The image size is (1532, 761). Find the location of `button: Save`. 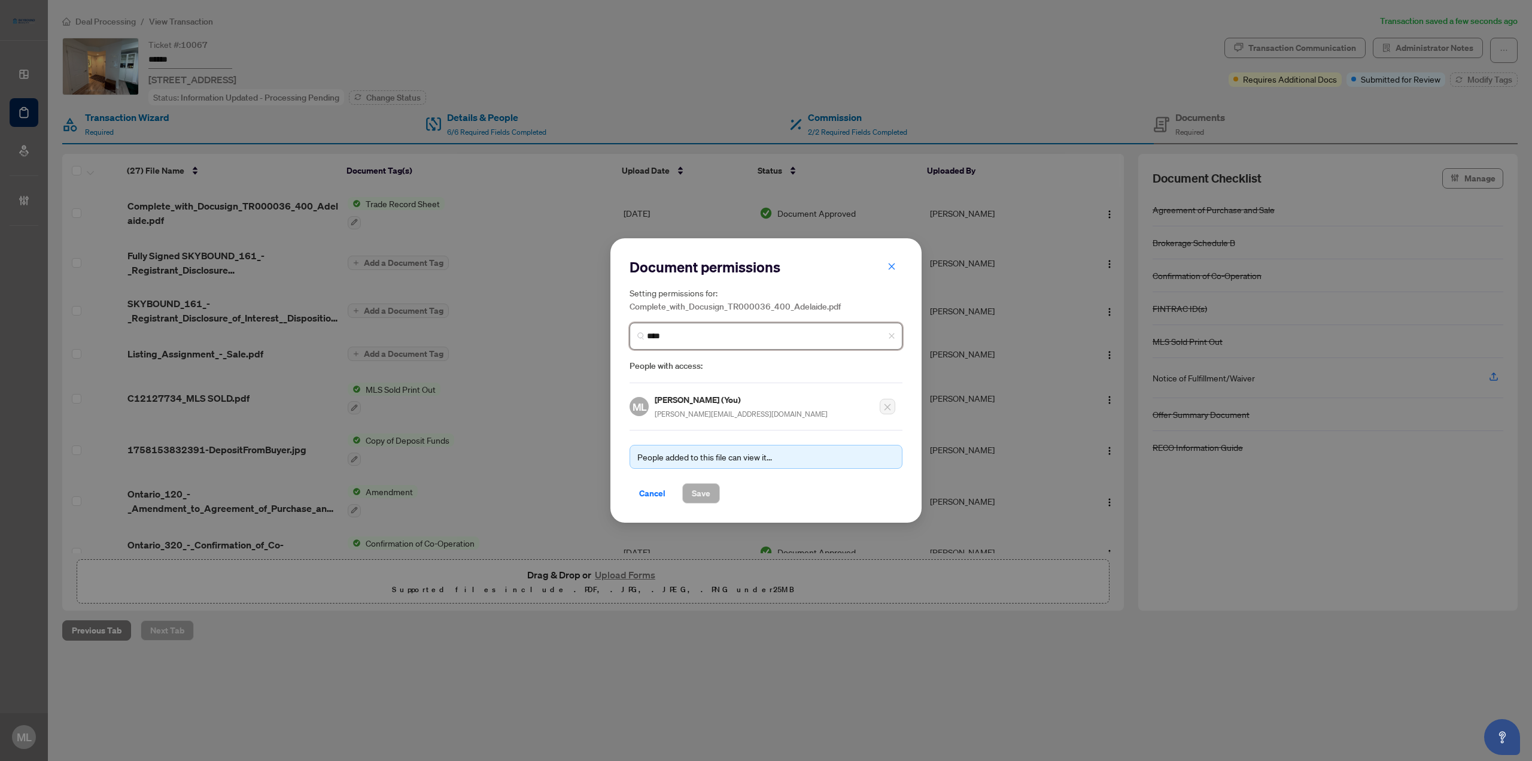

button: Save is located at coordinates (701, 493).